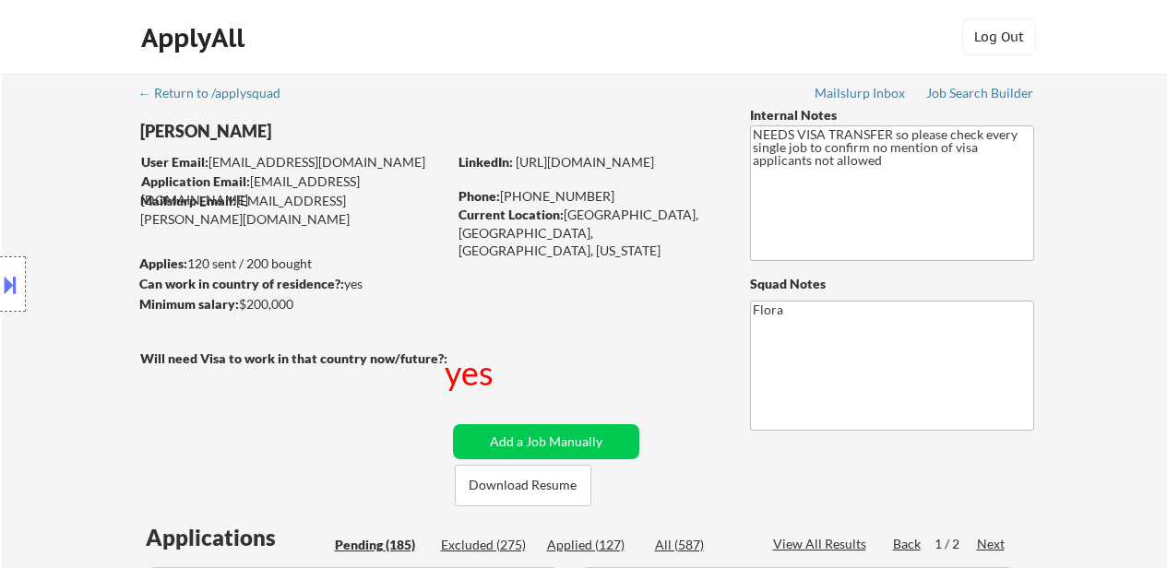 Image resolution: width=1167 pixels, height=568 pixels. Describe the element at coordinates (992, 544) in the screenshot. I see `div: Next` at that location.